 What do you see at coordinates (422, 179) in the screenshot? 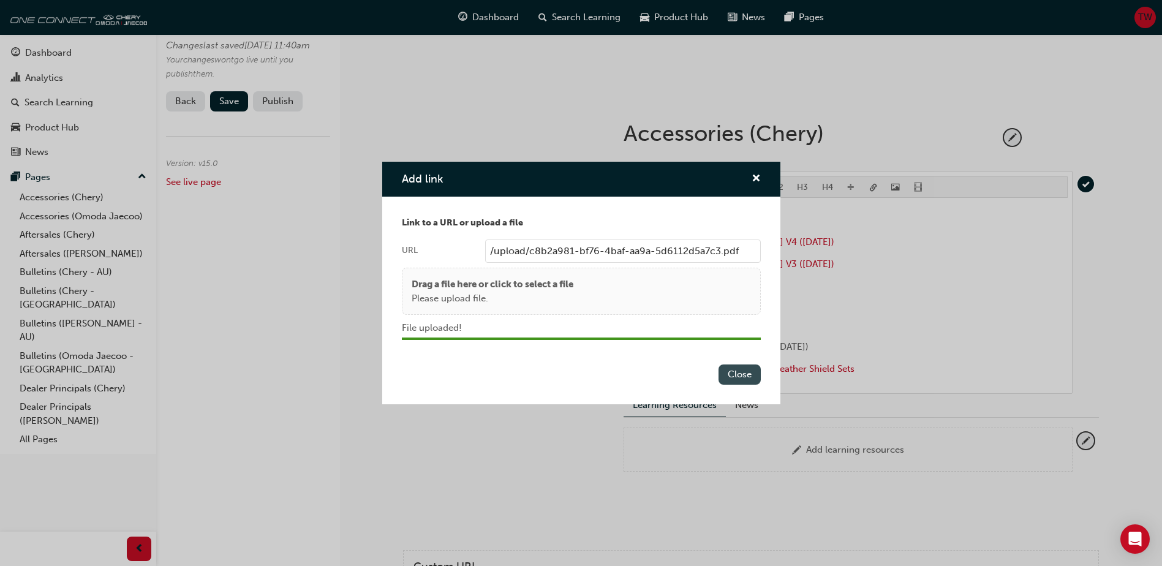
I see `span: Add link` at bounding box center [422, 179].